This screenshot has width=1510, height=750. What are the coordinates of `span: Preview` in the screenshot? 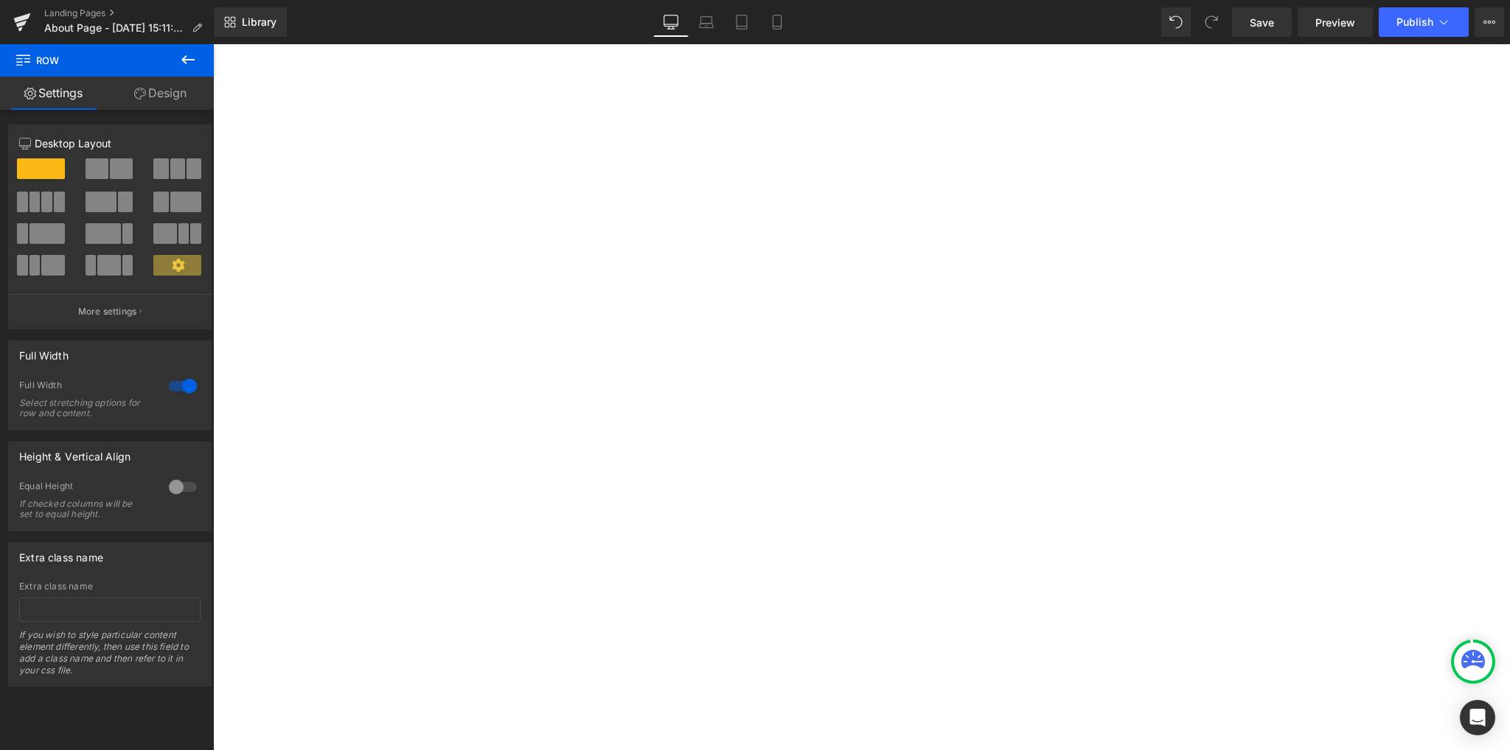 It's located at (1335, 22).